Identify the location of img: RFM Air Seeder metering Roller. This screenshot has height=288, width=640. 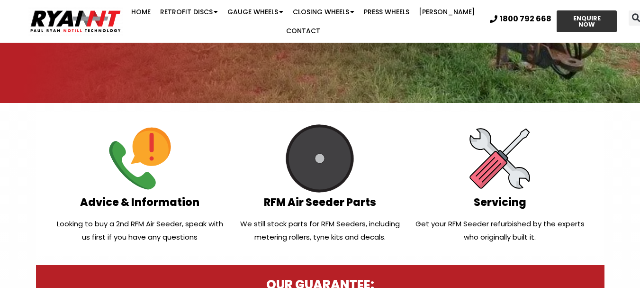
(320, 158).